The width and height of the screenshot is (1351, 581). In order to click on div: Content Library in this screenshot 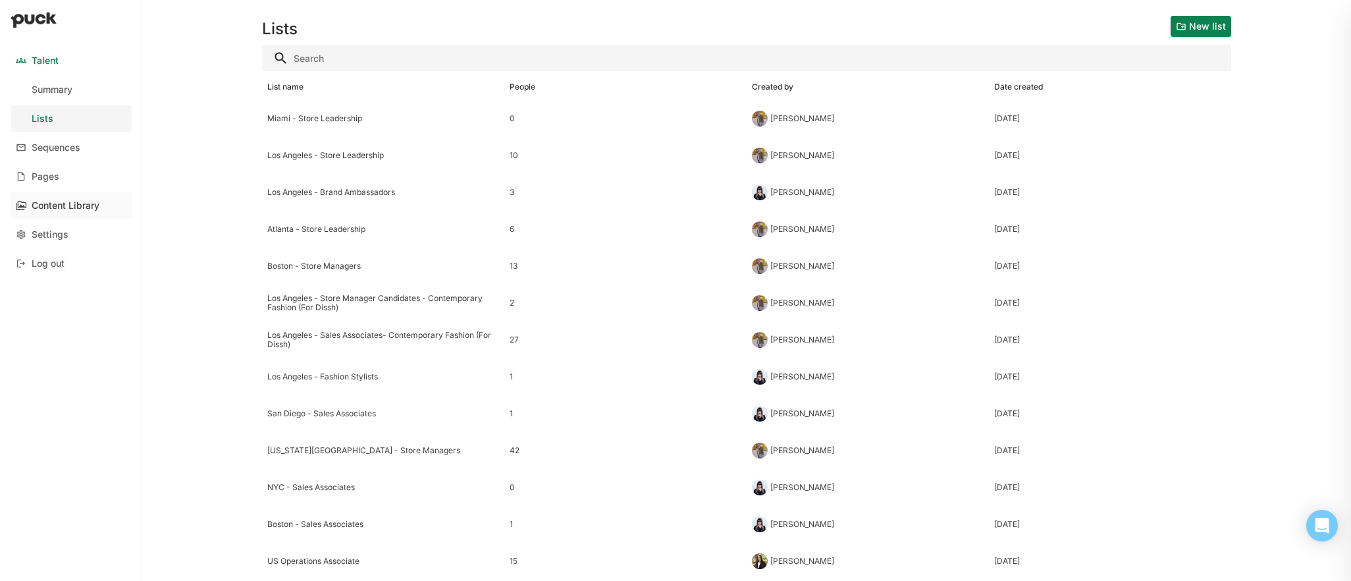, I will do `click(65, 205)`.